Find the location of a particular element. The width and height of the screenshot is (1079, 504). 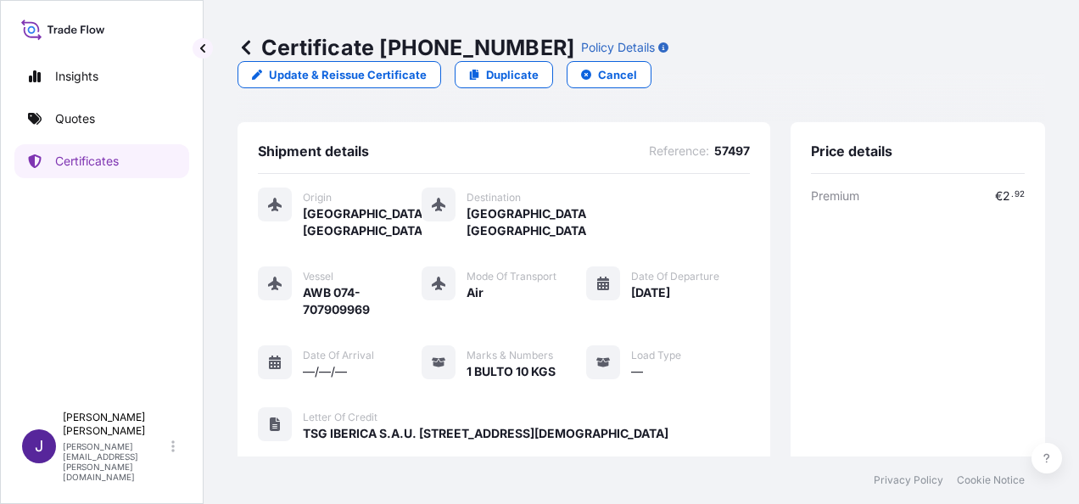

span: Mode of Transport is located at coordinates (512, 277).